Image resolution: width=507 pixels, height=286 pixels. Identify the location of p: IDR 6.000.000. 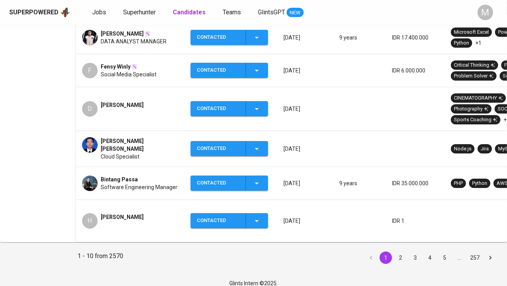
(415, 71).